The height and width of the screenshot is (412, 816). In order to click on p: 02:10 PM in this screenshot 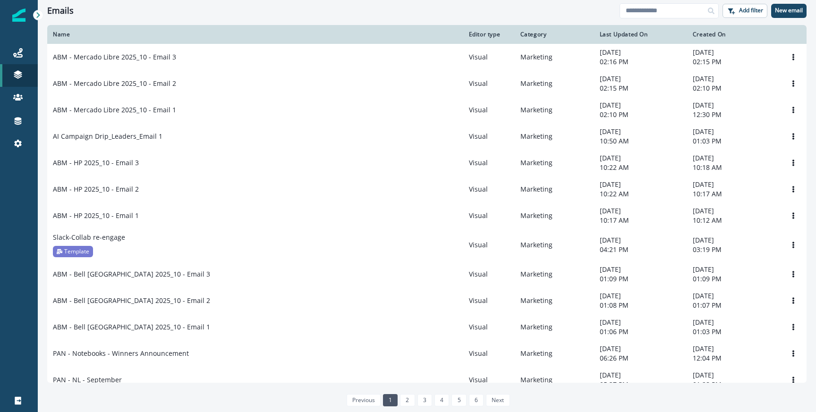, I will do `click(734, 88)`.